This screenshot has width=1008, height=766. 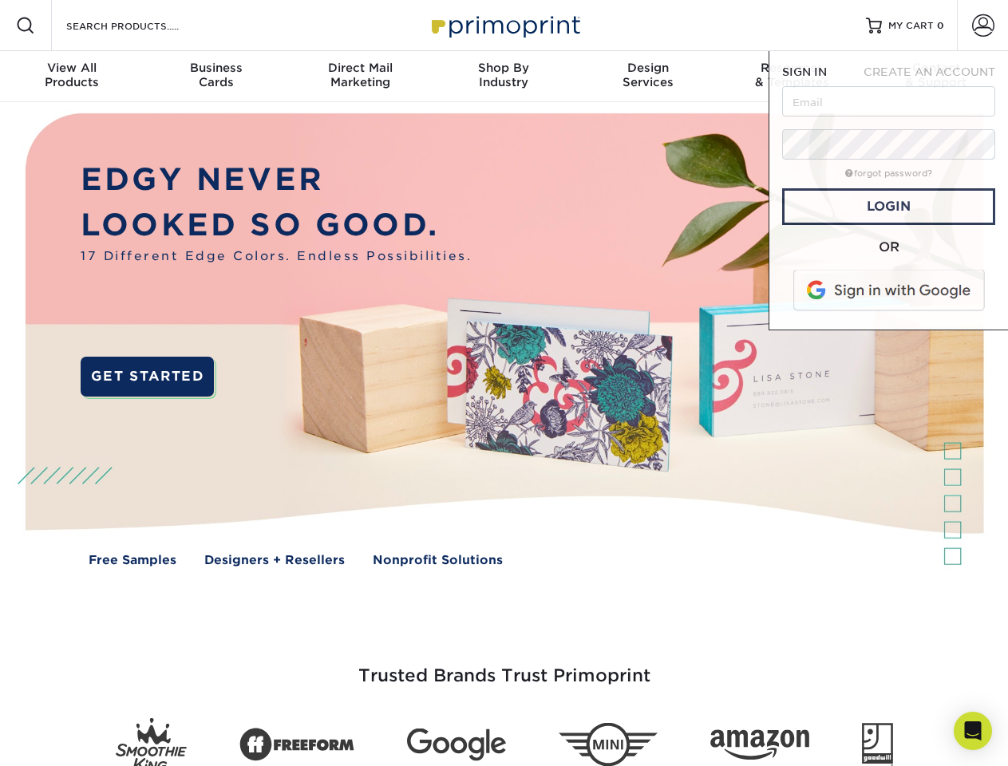 I want to click on span: 17 Different Edge Colors. Endless Possibilities., so click(x=276, y=256).